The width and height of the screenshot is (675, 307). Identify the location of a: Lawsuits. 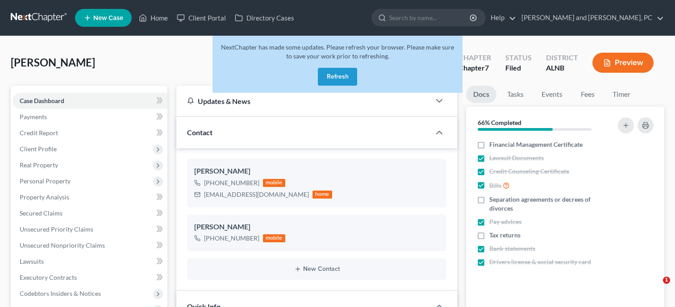
(90, 262).